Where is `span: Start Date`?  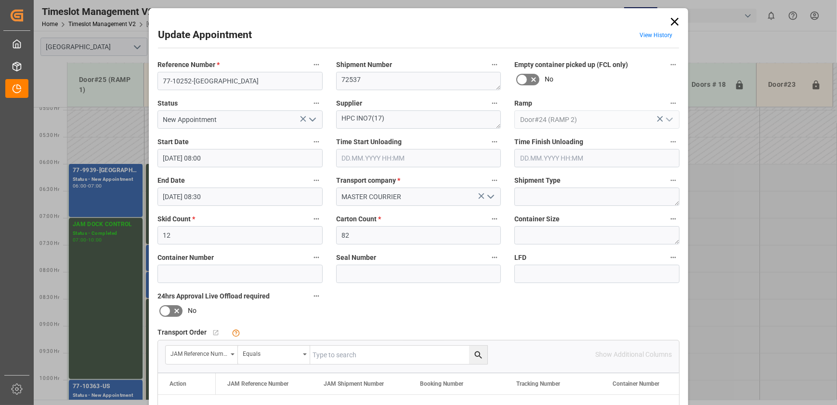 span: Start Date is located at coordinates (173, 142).